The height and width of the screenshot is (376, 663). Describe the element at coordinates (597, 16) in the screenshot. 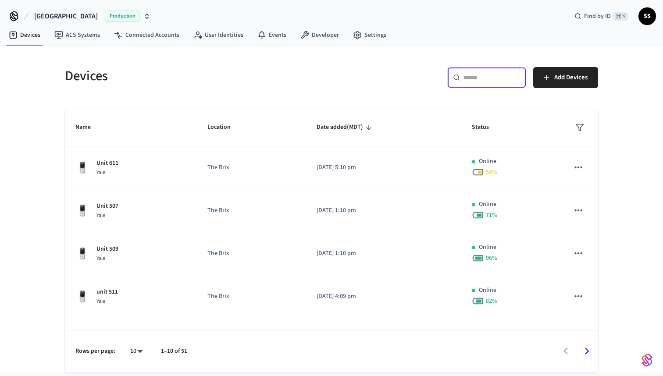

I see `span: Find by ID` at that location.